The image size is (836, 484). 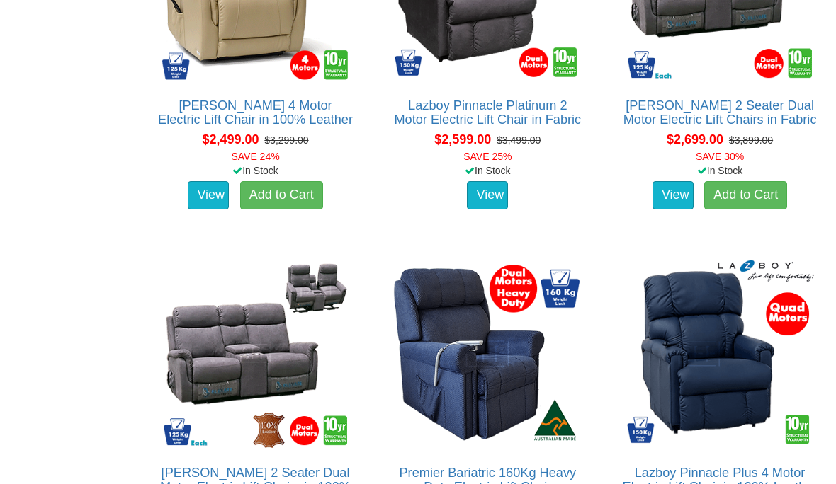 I want to click on span: $2,499.00, so click(x=230, y=140).